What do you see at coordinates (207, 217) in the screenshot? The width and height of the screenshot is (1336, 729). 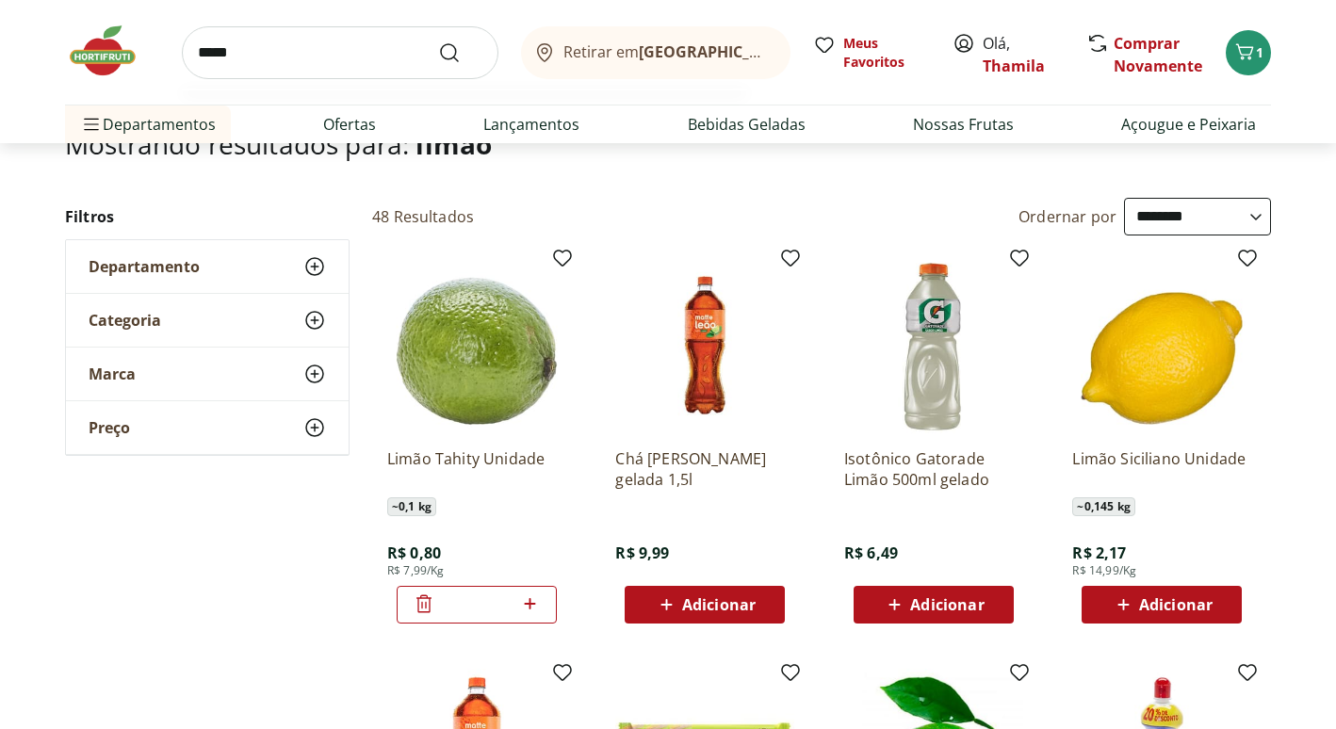 I see `h2: Filtros` at bounding box center [207, 217].